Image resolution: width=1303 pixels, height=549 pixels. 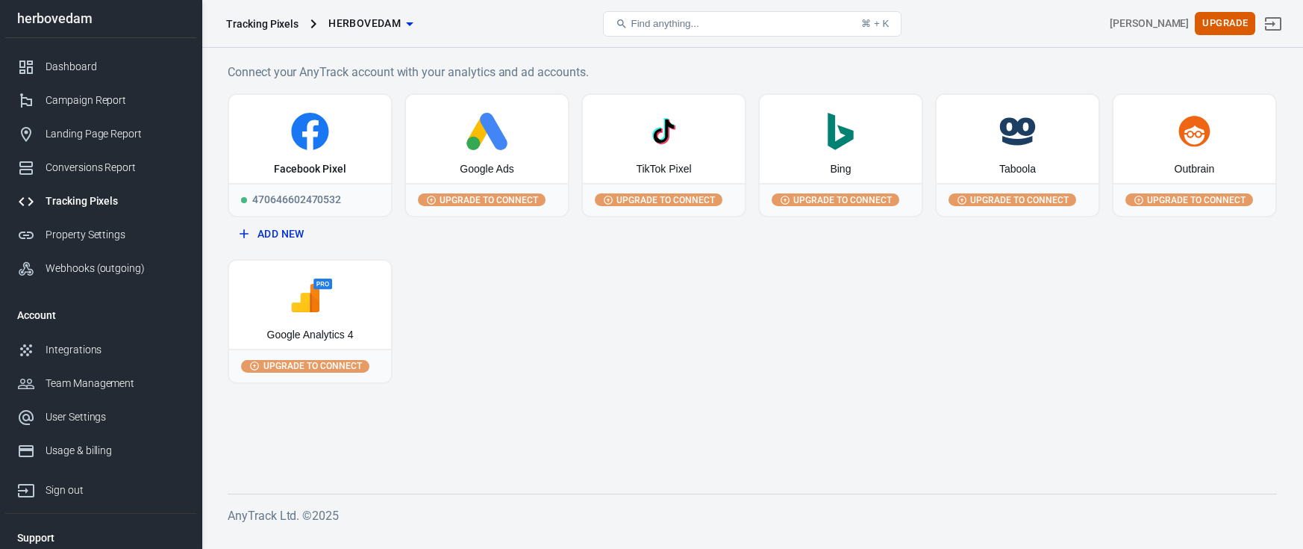 I want to click on button: Find anything...⌘ + K, so click(x=752, y=24).